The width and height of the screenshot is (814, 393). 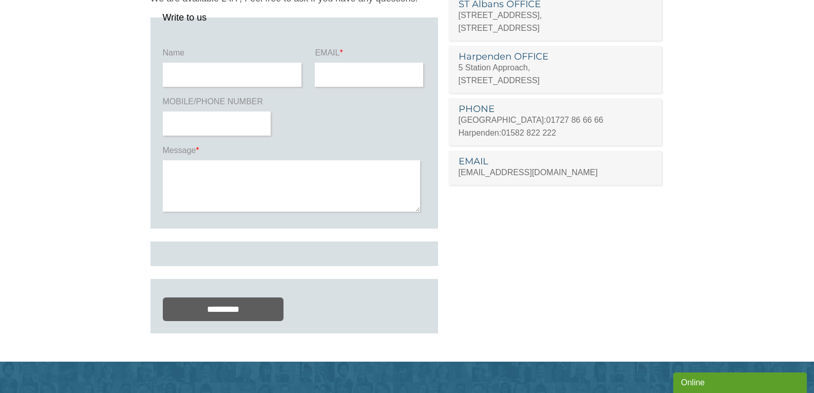 I want to click on label: MOBILE/PHONE NUMBER, so click(x=218, y=104).